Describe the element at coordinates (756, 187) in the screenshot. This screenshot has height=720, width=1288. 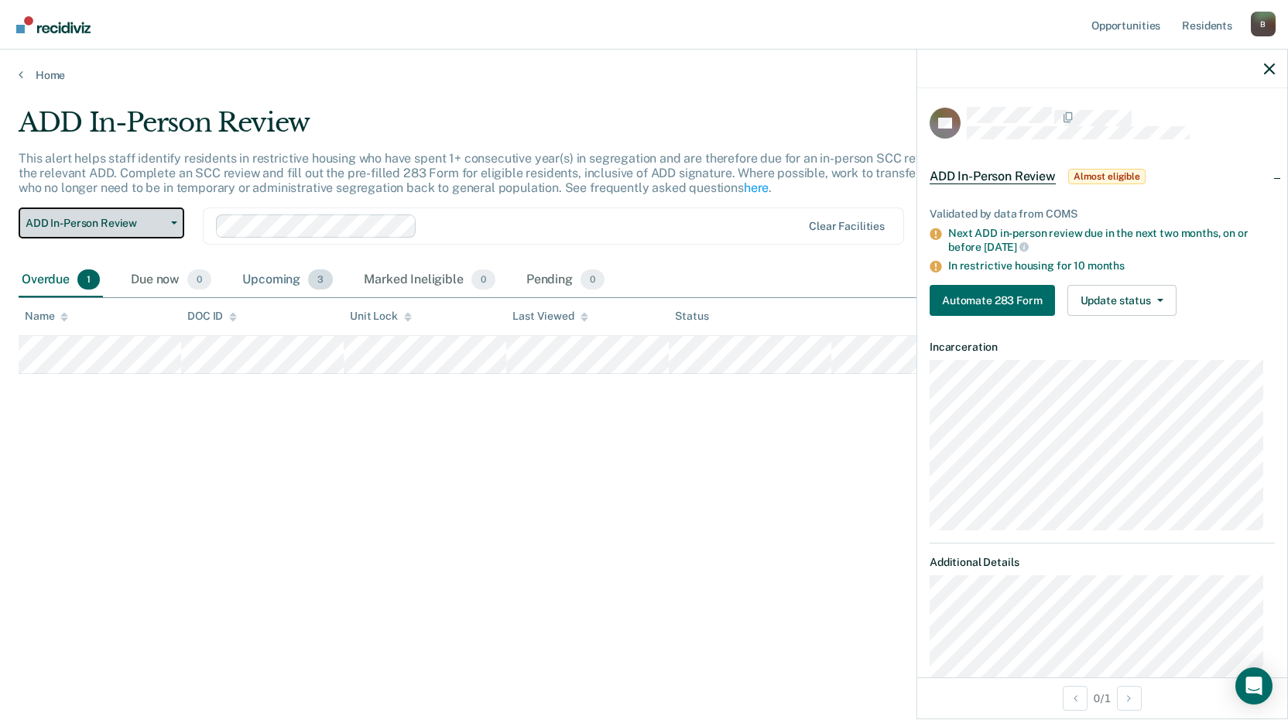
I see `a: here` at that location.